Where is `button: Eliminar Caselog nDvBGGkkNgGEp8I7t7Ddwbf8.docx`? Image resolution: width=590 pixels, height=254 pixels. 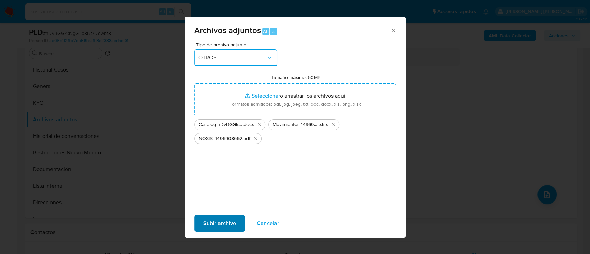 button: Eliminar Caselog nDvBGGkkNgGEp8I7t7Ddwbf8.docx is located at coordinates (260, 125).